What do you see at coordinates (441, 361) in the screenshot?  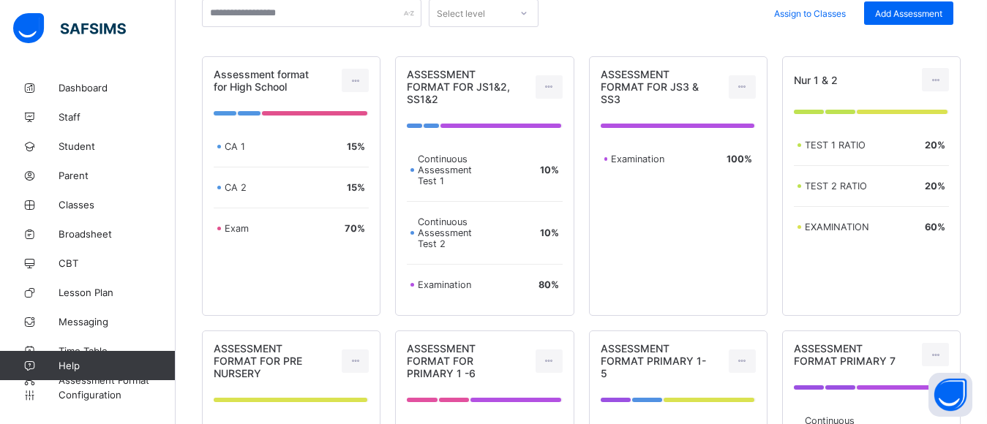 I see `span: ASSESSMENT FORMAT FOR PRIMARY 1 -6` at bounding box center [441, 361].